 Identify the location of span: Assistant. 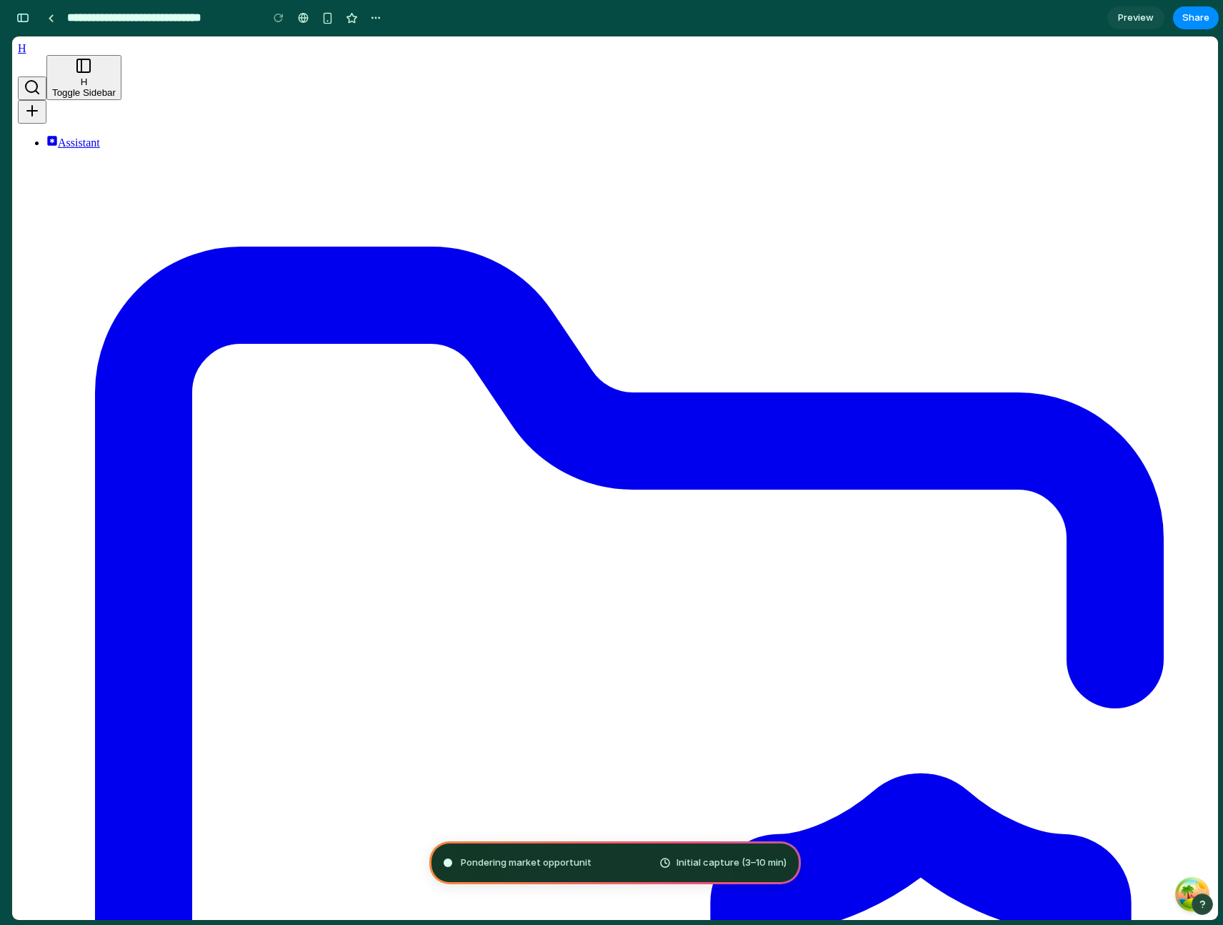
(66, 106).